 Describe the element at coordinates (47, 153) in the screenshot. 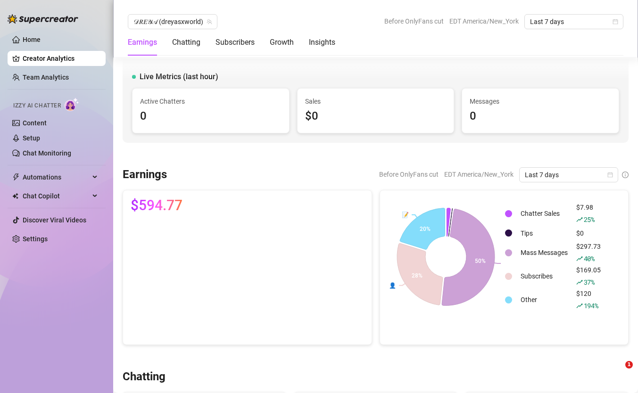

I see `a: Chat Monitoring` at that location.